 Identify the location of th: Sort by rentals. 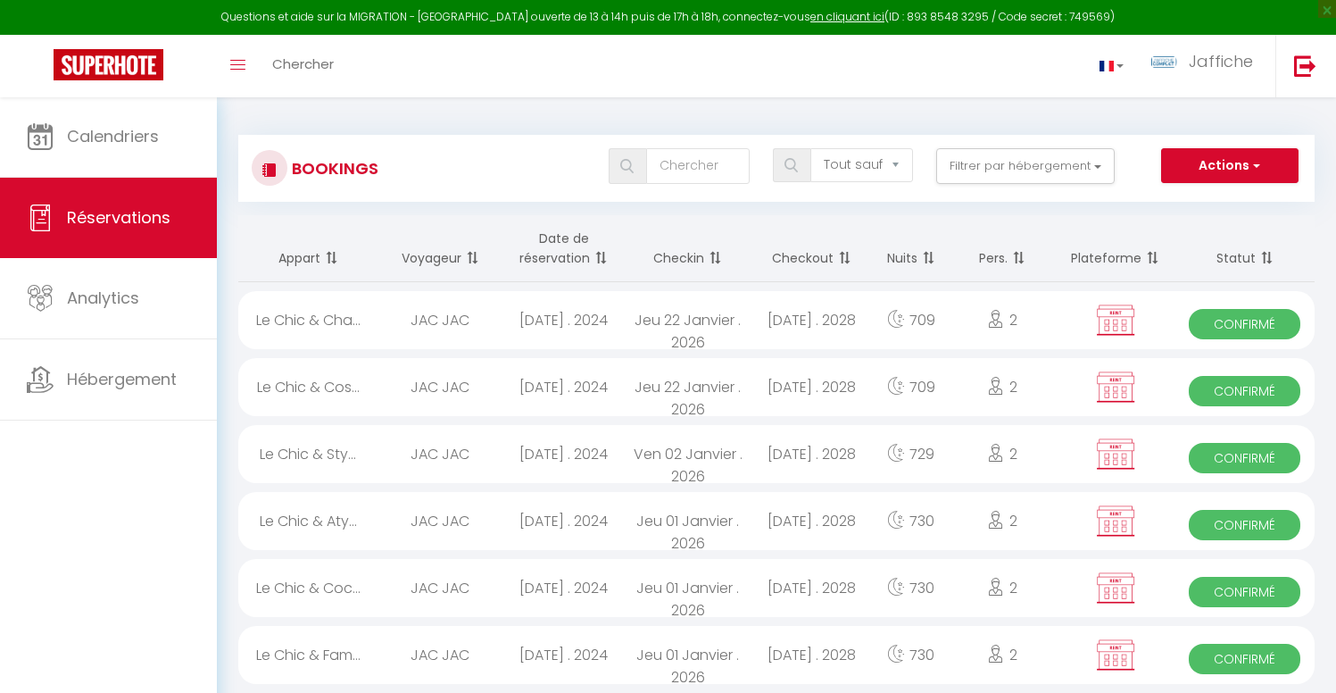
(308, 248).